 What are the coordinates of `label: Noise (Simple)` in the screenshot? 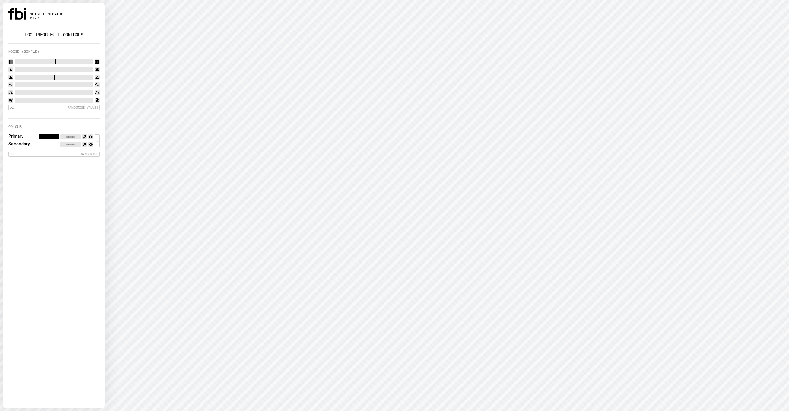 It's located at (24, 51).